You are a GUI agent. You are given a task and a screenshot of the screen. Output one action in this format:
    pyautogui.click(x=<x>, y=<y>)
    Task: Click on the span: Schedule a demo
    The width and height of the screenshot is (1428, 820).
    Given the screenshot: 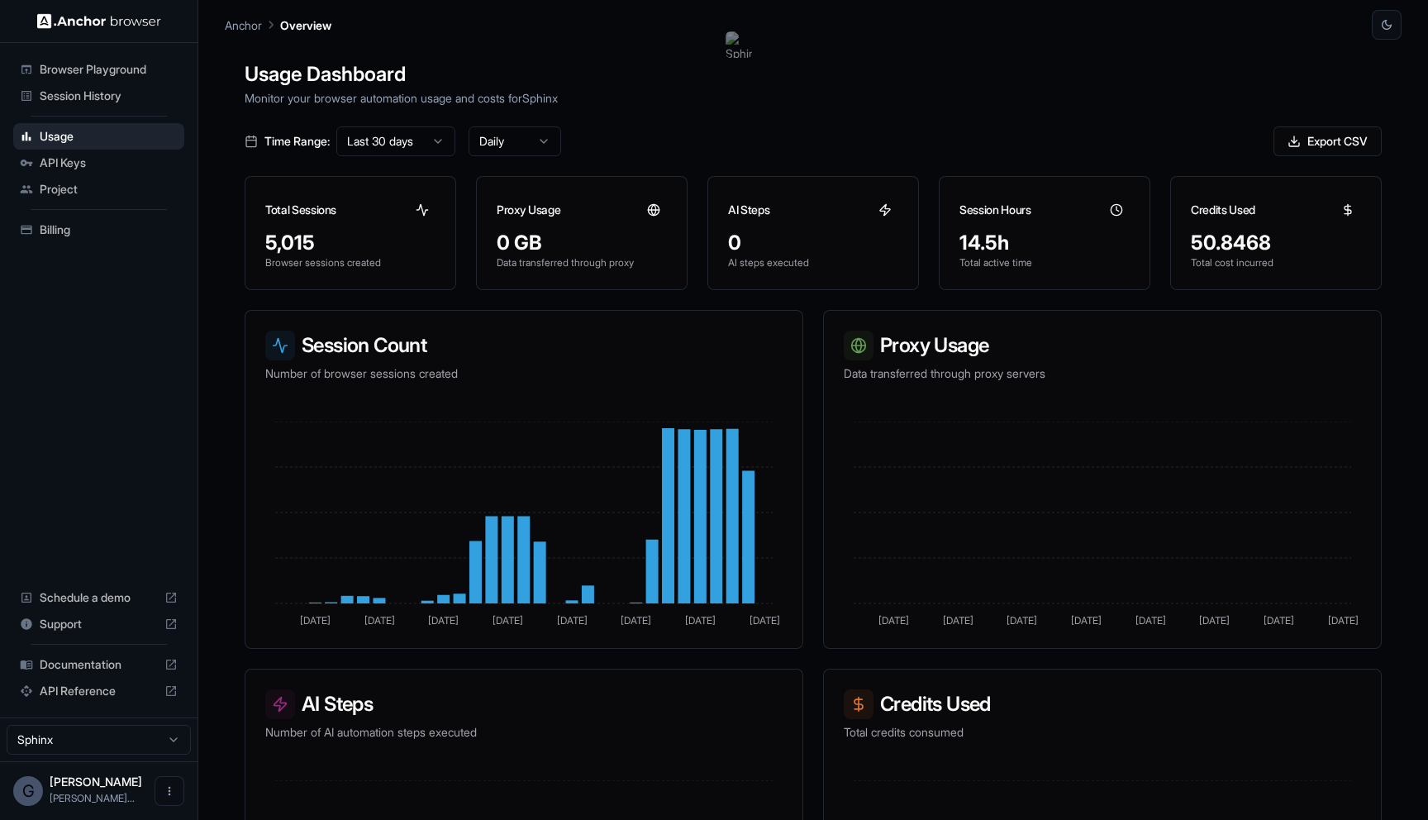 What is the action you would take?
    pyautogui.click(x=98, y=598)
    